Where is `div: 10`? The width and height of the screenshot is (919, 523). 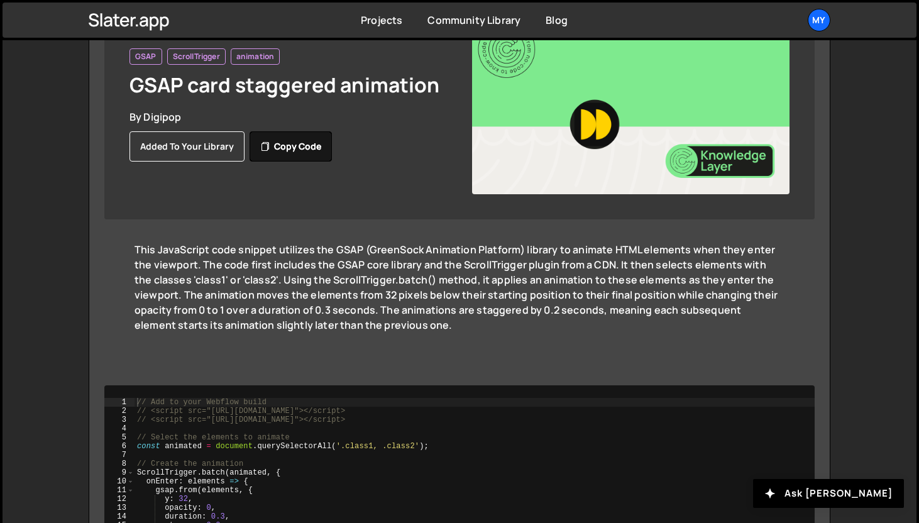
div: 10 is located at coordinates (119, 481).